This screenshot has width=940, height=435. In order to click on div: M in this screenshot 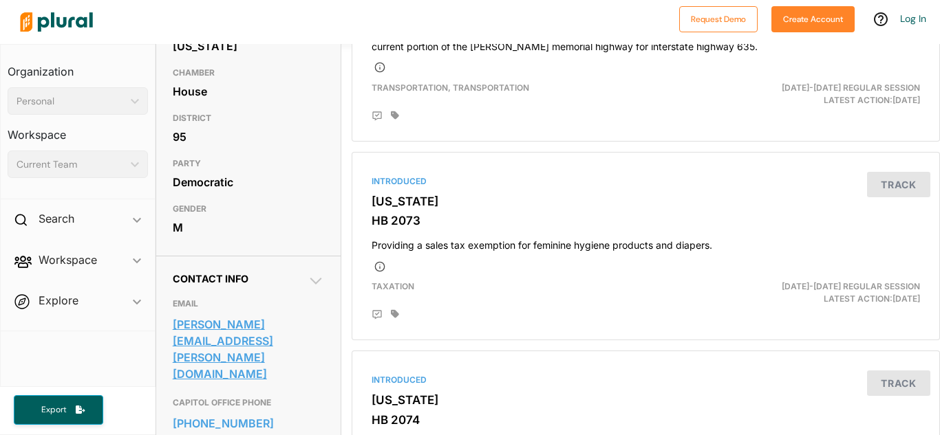, I will do `click(248, 228)`.